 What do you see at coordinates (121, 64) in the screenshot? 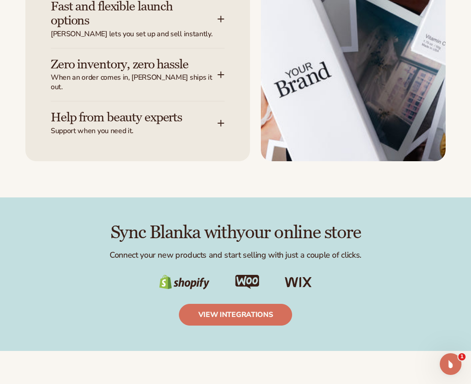
I see `h3: Zero inventory, zero hassle` at bounding box center [121, 64].